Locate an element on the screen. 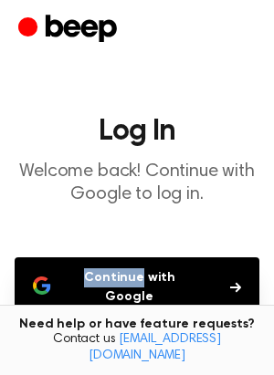 This screenshot has height=375, width=274. span: Contact us is located at coordinates (137, 348).